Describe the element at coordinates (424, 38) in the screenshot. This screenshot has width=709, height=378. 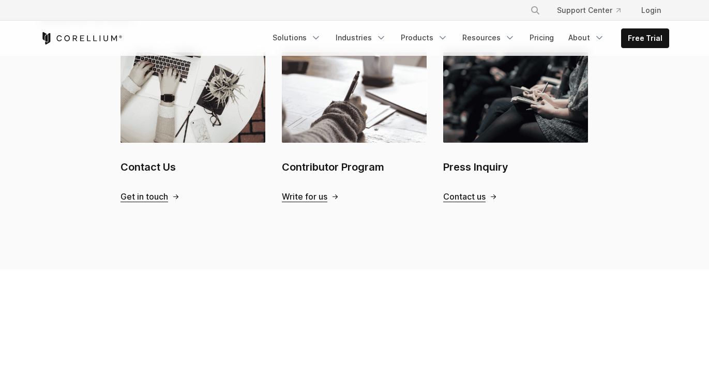
I see `a: Products` at that location.